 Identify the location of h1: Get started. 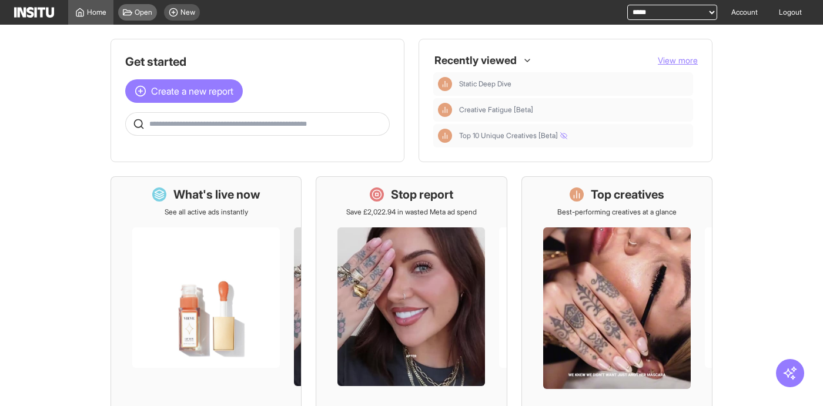
(257, 62).